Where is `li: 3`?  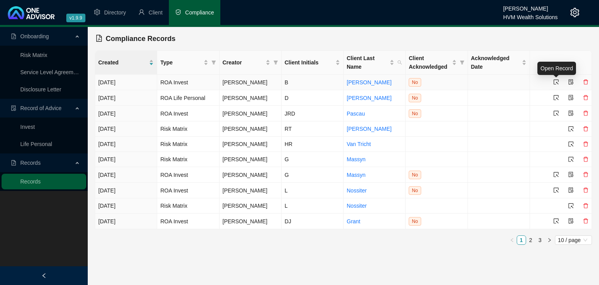
li: 3 is located at coordinates (540, 240).